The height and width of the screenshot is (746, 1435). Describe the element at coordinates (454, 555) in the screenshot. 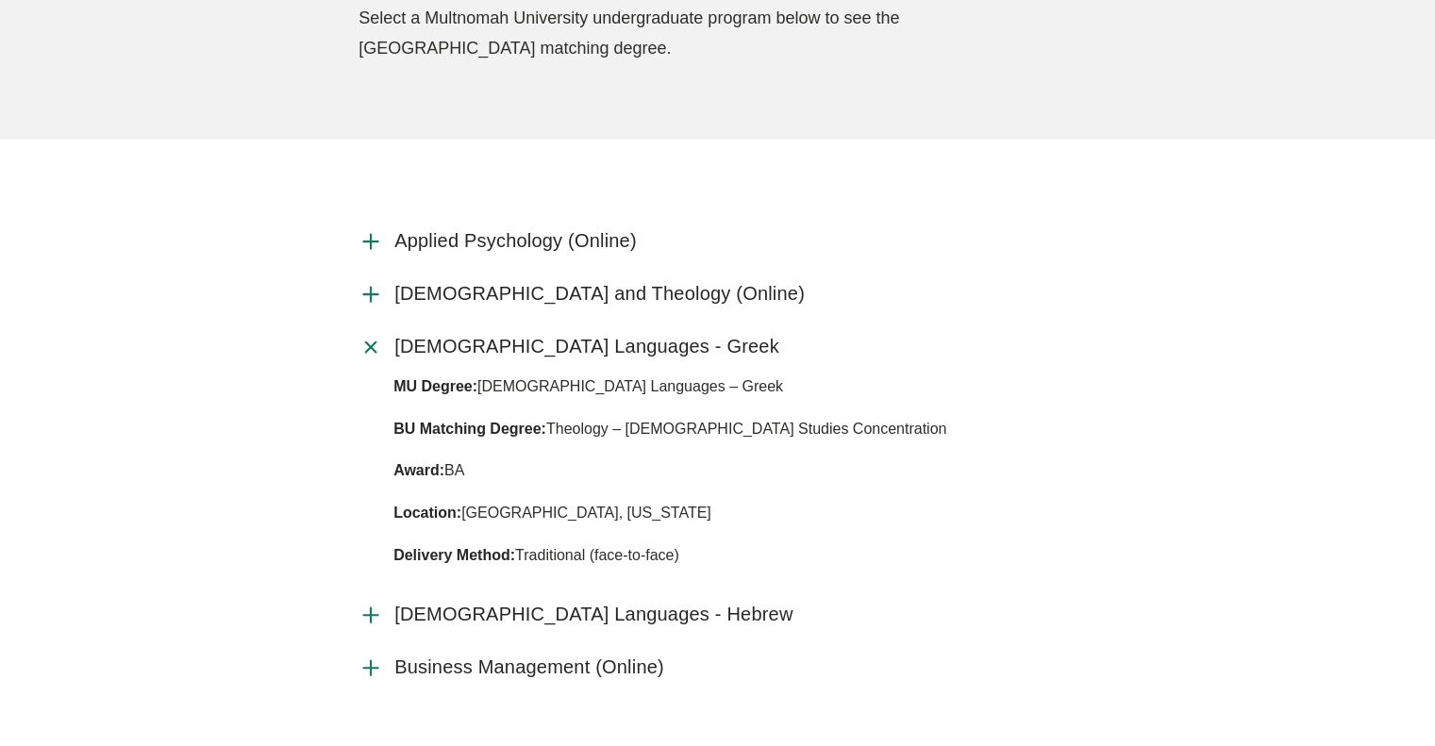

I see `strong: Delivery Method:` at that location.